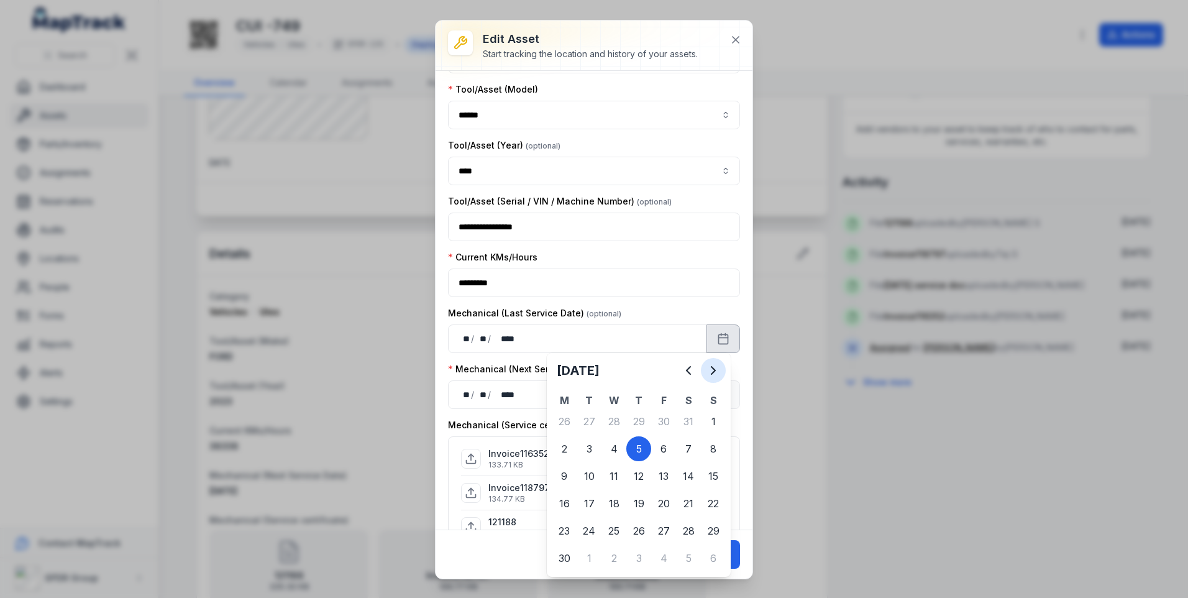  What do you see at coordinates (589, 421) in the screenshot?
I see `div: Tuesday 27 May 2025` at bounding box center [589, 421].